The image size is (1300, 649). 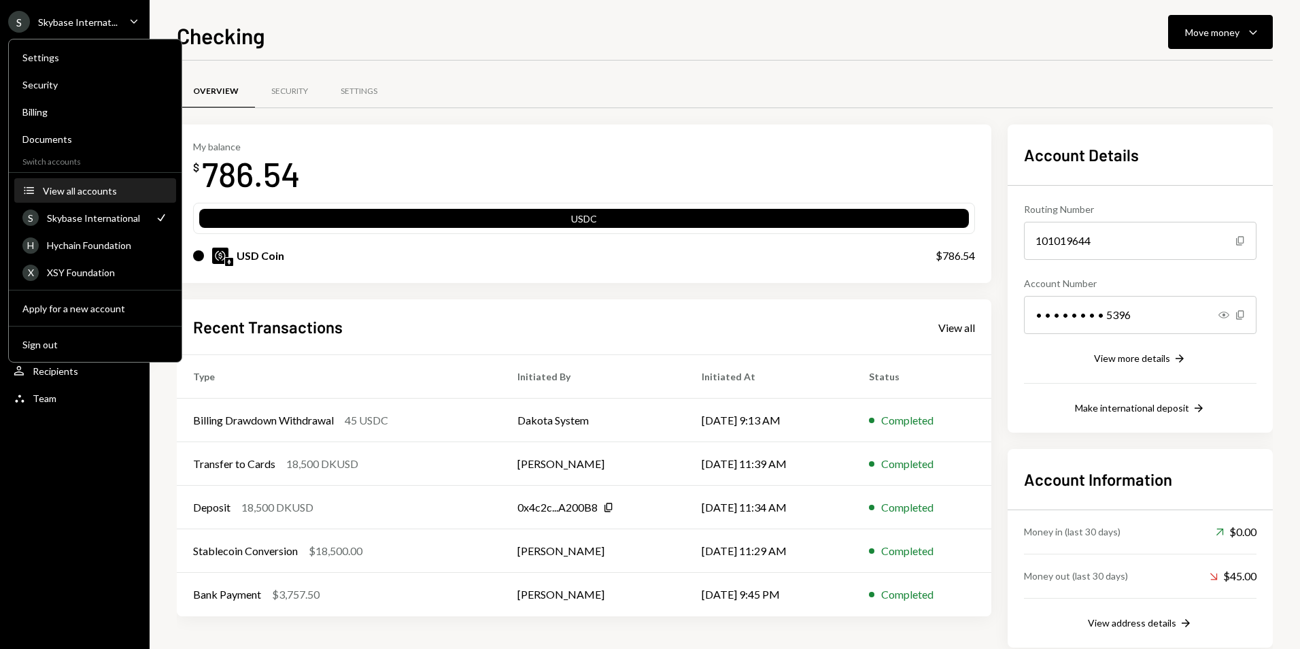 What do you see at coordinates (95, 272) in the screenshot?
I see `a: XXSY Foundation` at bounding box center [95, 272].